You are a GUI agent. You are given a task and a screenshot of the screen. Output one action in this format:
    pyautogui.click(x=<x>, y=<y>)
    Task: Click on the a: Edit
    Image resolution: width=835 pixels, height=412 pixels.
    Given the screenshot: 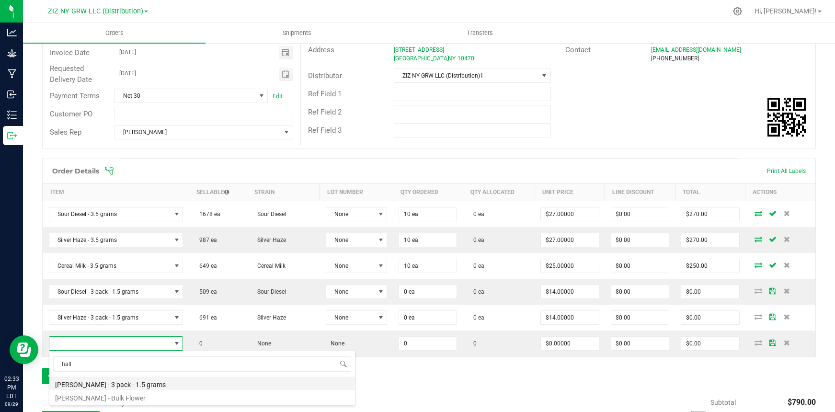 What is the action you would take?
    pyautogui.click(x=277, y=96)
    